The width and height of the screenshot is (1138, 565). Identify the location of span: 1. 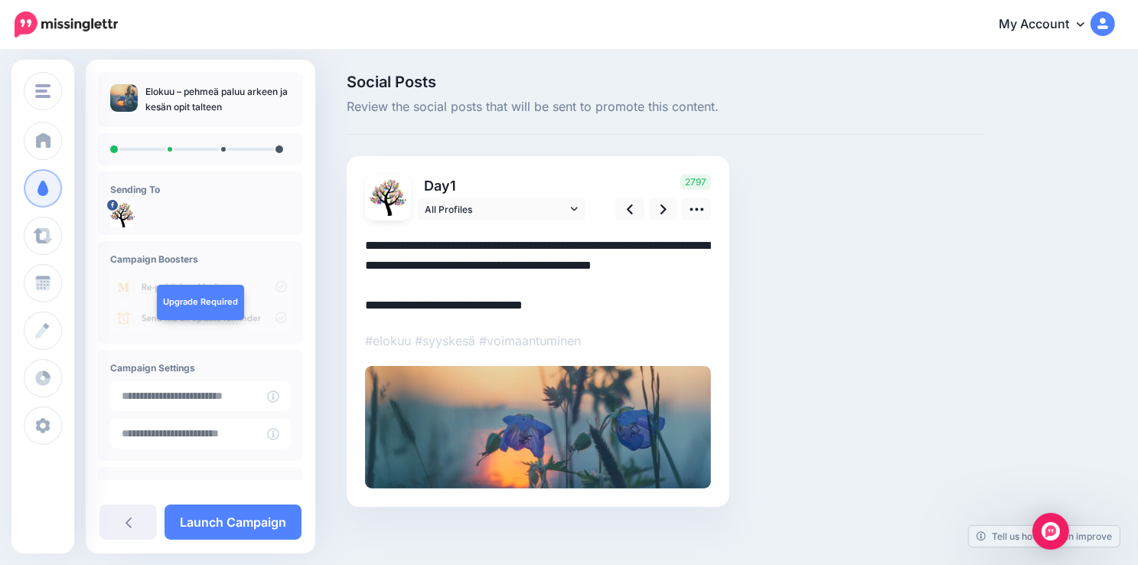
(453, 185).